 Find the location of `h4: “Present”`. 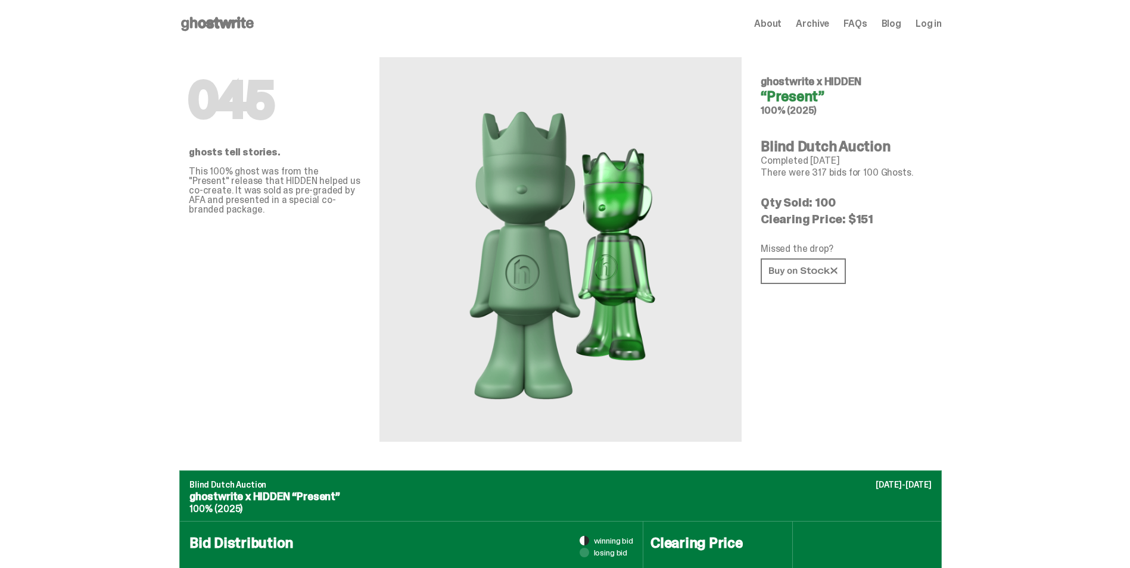

h4: “Present” is located at coordinates (846, 96).